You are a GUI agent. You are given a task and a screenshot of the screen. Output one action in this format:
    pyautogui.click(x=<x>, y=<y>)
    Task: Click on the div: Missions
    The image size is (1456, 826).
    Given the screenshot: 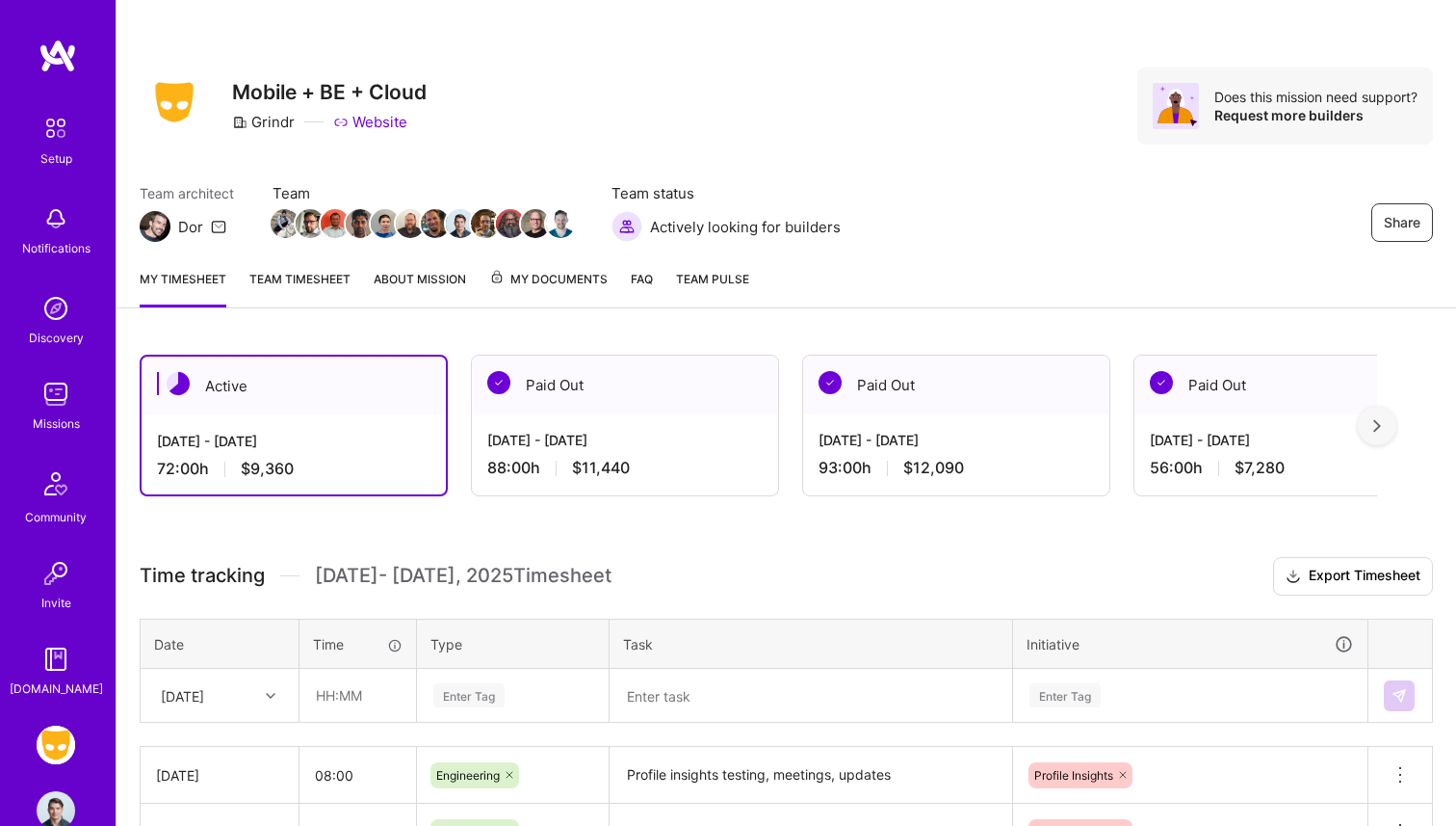 What is the action you would take?
    pyautogui.click(x=56, y=423)
    